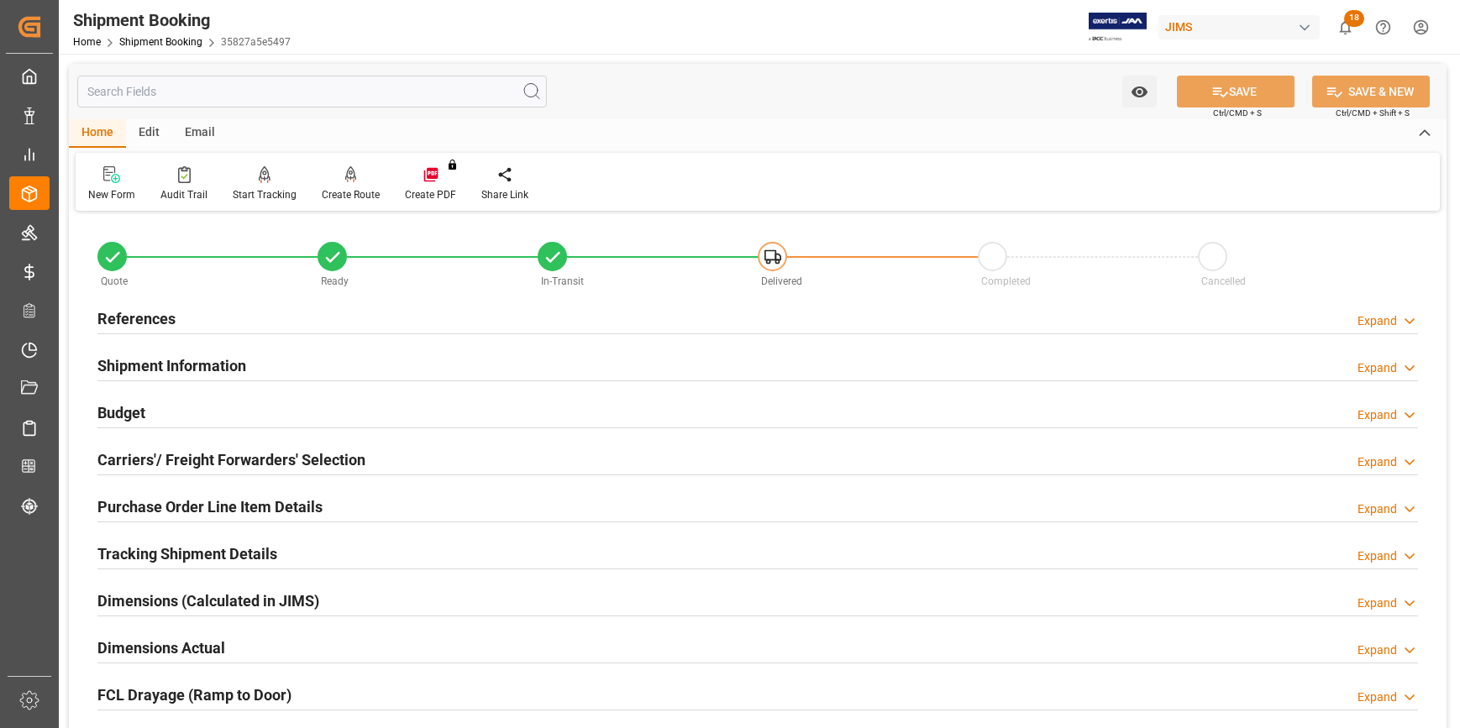 Image resolution: width=1460 pixels, height=728 pixels. I want to click on img: Exertis%20JAM%20-%20Email%20Logo.jpg_1722504956.jpg, so click(1117, 27).